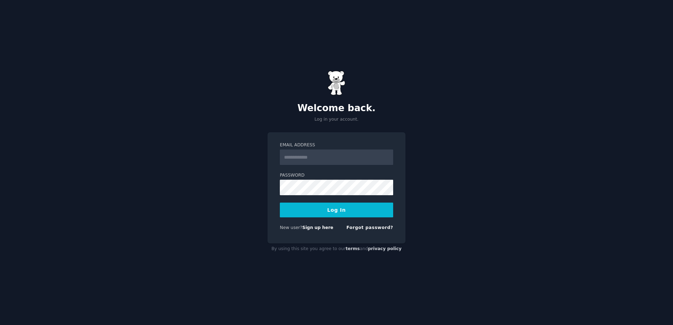  Describe the element at coordinates (337, 108) in the screenshot. I see `h2: Welcome back.` at that location.